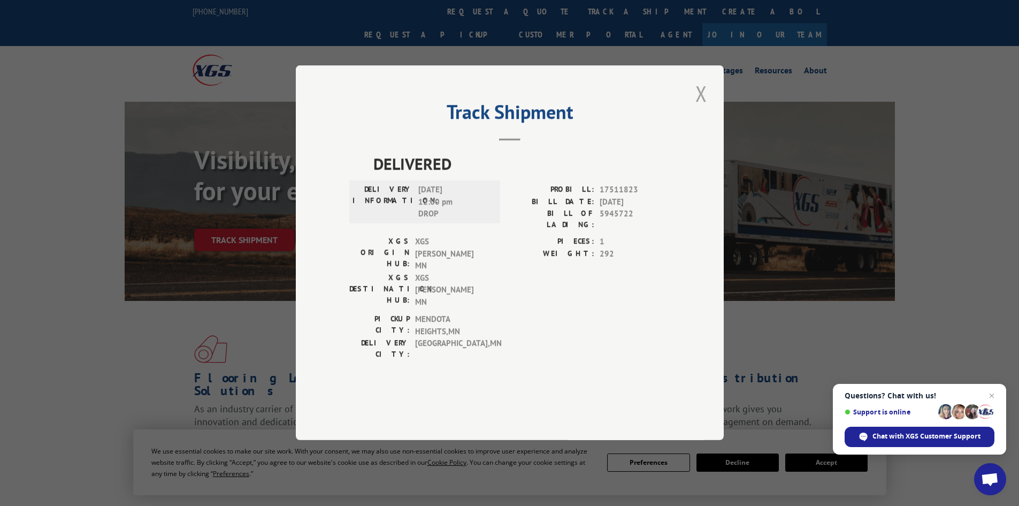 Image resolution: width=1019 pixels, height=506 pixels. Describe the element at coordinates (635, 242) in the screenshot. I see `span: 1` at that location.